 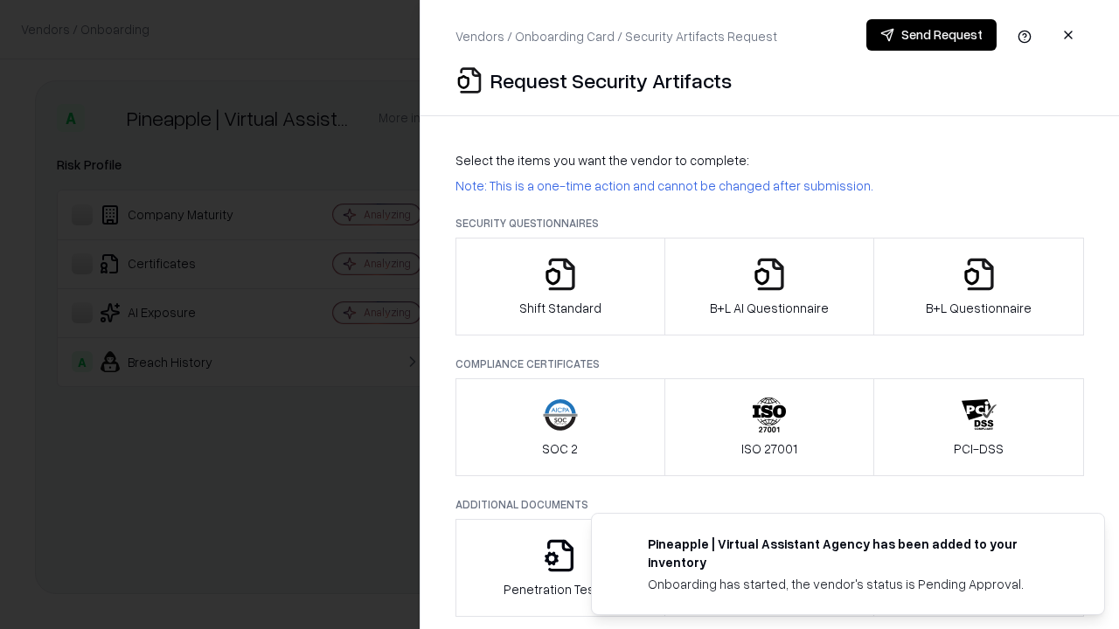 What do you see at coordinates (978, 448) in the screenshot?
I see `p: PCI-DSS` at bounding box center [978, 448].